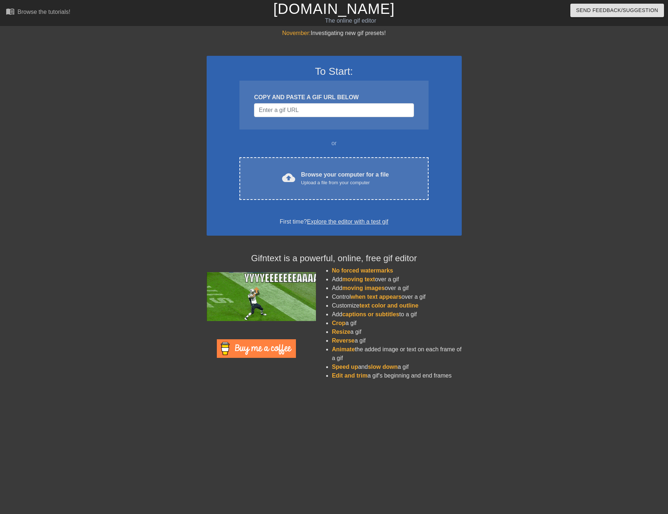 Image resolution: width=668 pixels, height=514 pixels. What do you see at coordinates (617, 10) in the screenshot?
I see `button: Send Feedback/Suggestion` at bounding box center [617, 10].